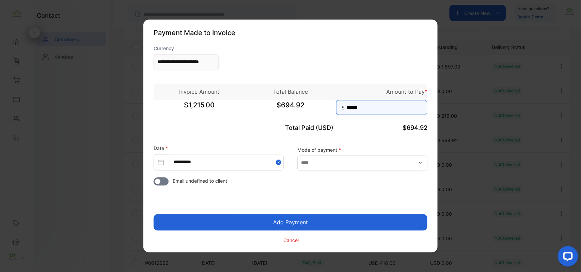 The height and width of the screenshot is (272, 581). Describe the element at coordinates (16, 13) in the screenshot. I see `button: Open LiveChat chat widget` at that location.